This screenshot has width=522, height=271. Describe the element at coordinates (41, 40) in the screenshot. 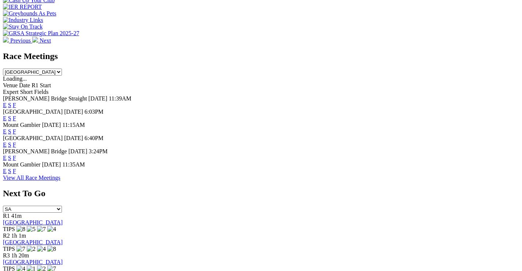

I see `a: Next` at that location.